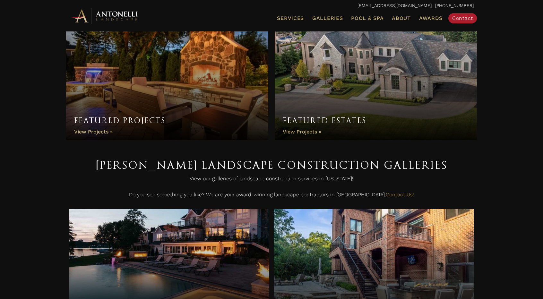 This screenshot has width=543, height=299. What do you see at coordinates (367, 18) in the screenshot?
I see `span: Pool & Spa` at bounding box center [367, 18].